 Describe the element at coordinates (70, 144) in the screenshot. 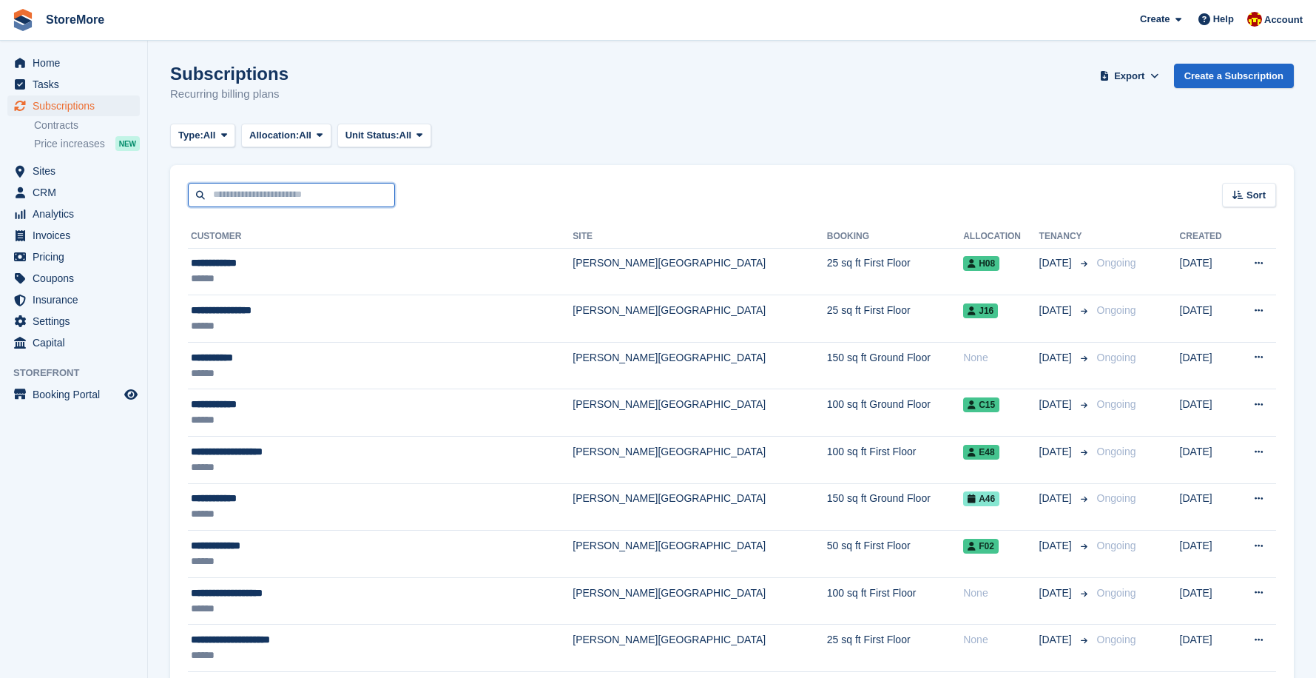

I see `span: Price increases` at that location.